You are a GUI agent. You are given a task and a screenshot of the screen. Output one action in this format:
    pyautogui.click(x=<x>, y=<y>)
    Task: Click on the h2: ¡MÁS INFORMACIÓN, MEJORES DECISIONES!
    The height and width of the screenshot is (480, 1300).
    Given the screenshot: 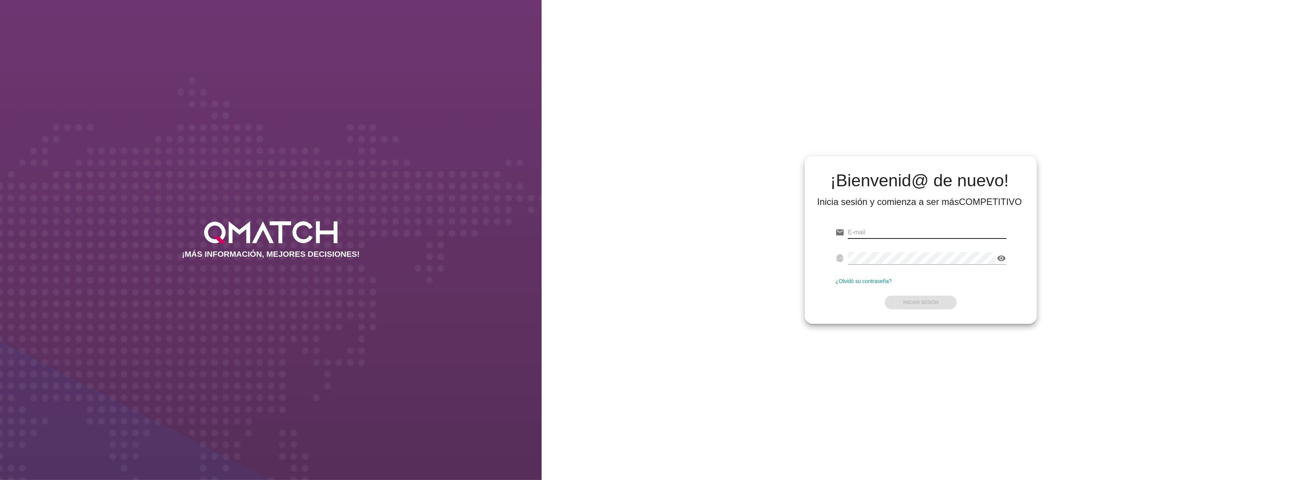 What is the action you would take?
    pyautogui.click(x=271, y=254)
    